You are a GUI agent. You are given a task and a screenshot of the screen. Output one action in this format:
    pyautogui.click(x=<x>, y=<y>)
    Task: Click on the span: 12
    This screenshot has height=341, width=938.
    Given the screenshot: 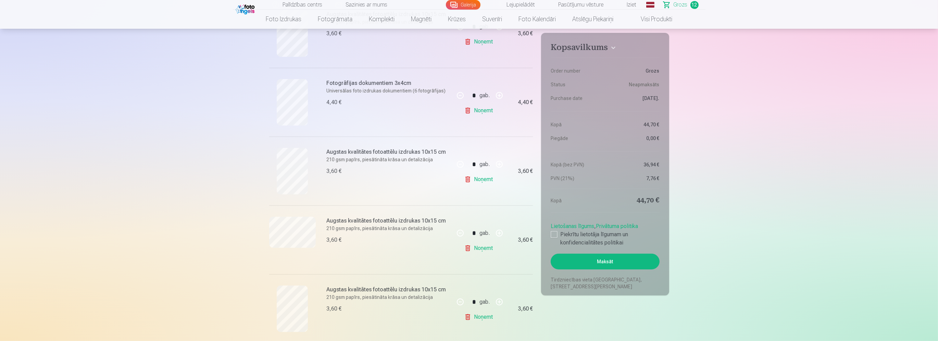 What is the action you would take?
    pyautogui.click(x=694, y=5)
    